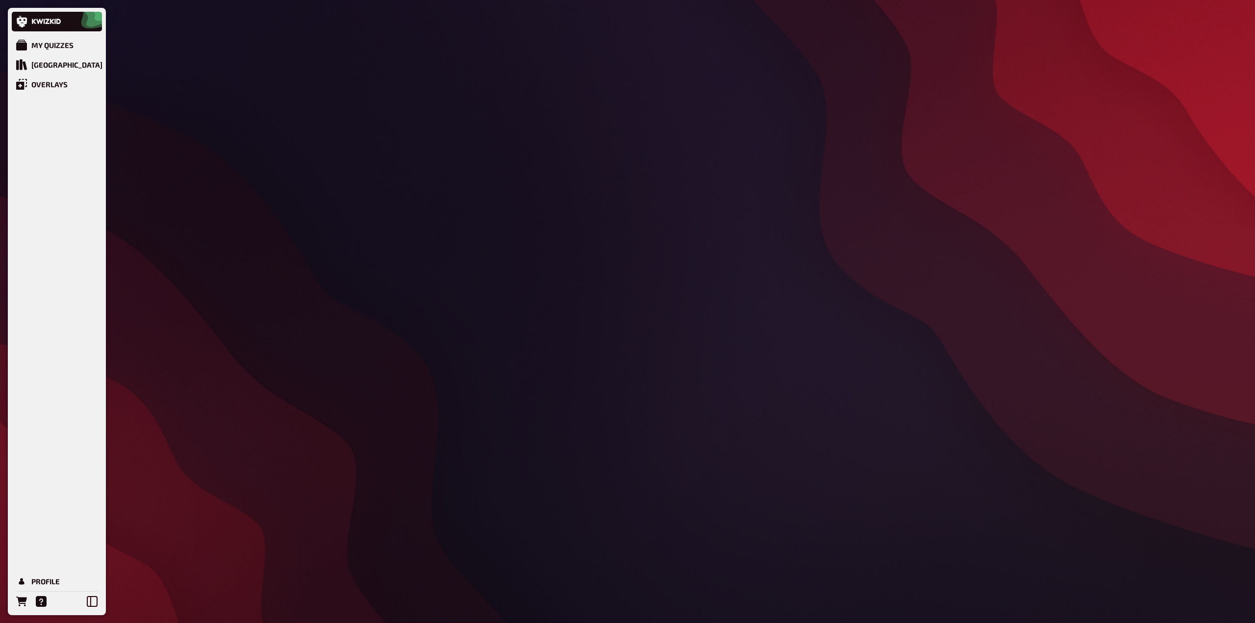 The image size is (1255, 623). Describe the element at coordinates (22, 602) in the screenshot. I see `a: Orders` at that location.